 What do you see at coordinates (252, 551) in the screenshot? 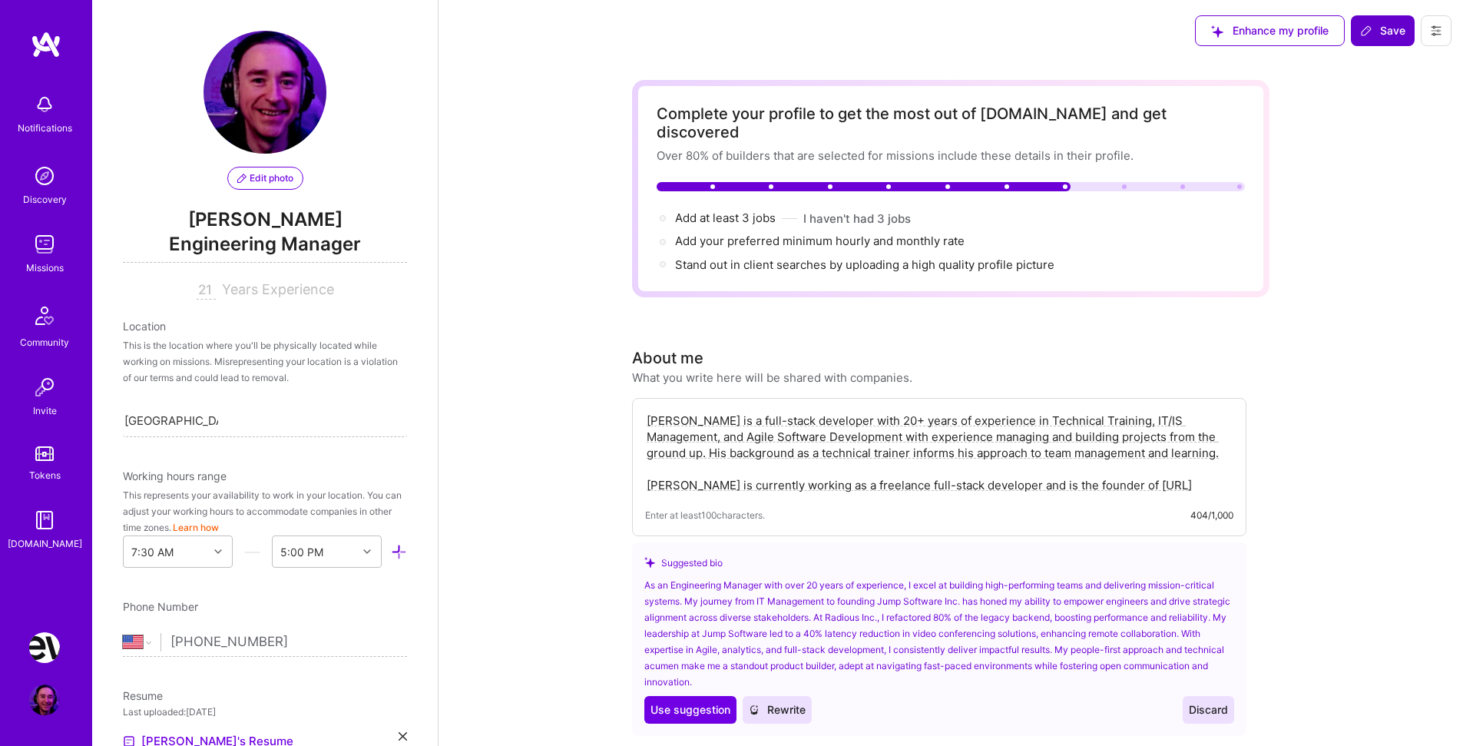
I see `i: icon HorizontalInLineDivider` at bounding box center [252, 551].